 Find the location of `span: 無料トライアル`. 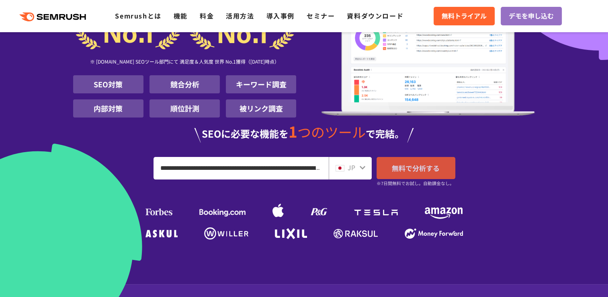

span: 無料トライアル is located at coordinates (464, 16).